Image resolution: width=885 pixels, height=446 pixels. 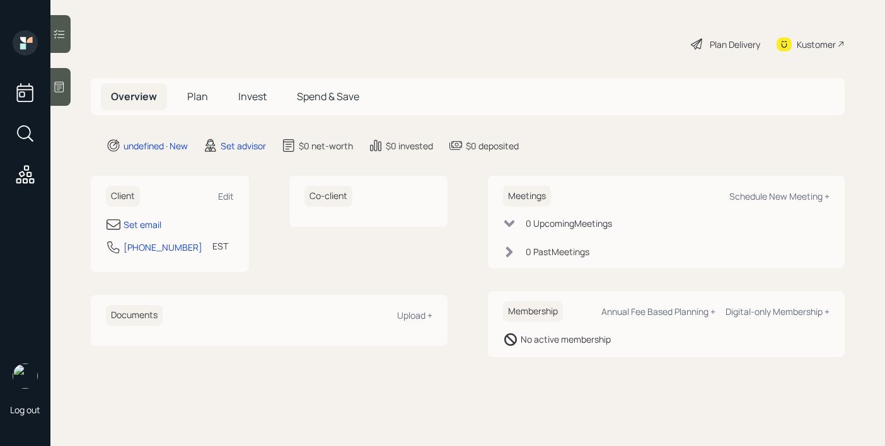 What do you see at coordinates (220, 246) in the screenshot?
I see `div: EST` at bounding box center [220, 246].